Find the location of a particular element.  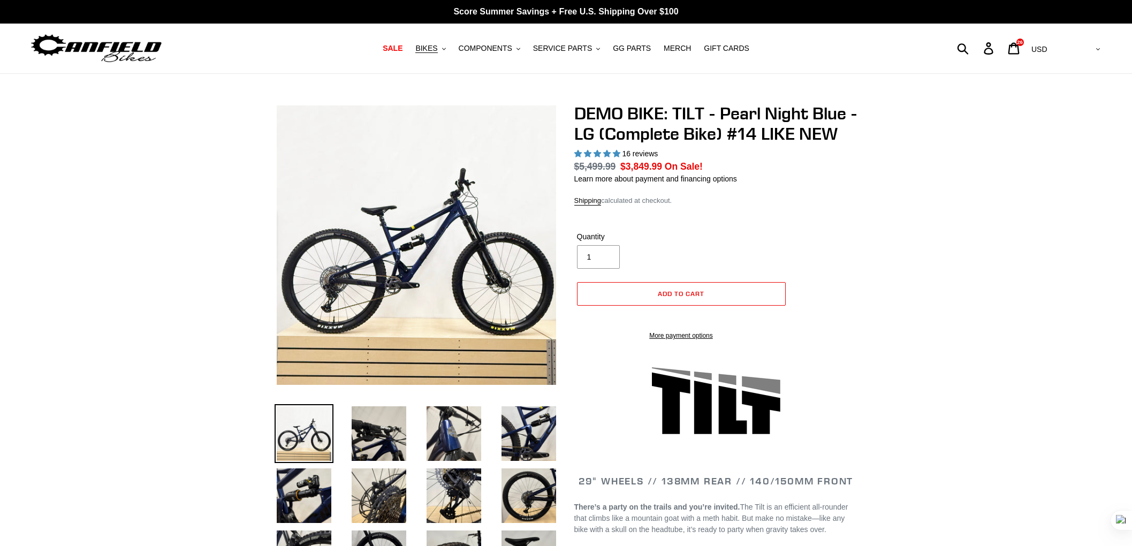

a: 26 is located at coordinates (1014, 48).